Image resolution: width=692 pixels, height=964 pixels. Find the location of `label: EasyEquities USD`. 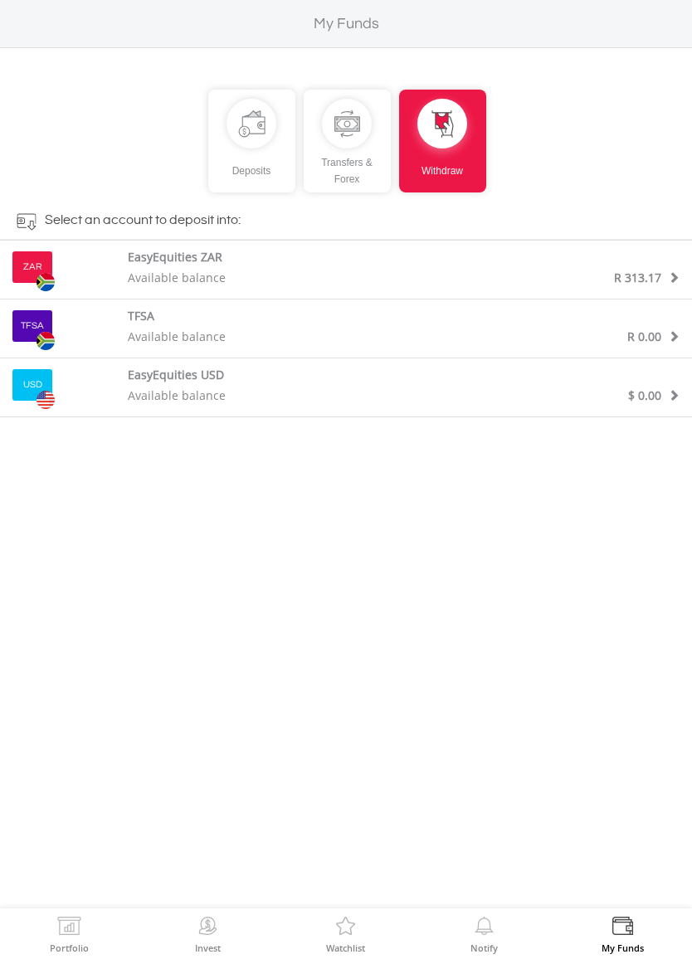

label: EasyEquities USD is located at coordinates (176, 375).